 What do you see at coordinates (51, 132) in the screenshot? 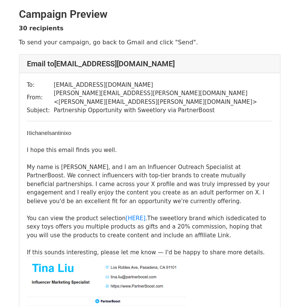
I see `span: chanelsantinixo` at bounding box center [51, 132].